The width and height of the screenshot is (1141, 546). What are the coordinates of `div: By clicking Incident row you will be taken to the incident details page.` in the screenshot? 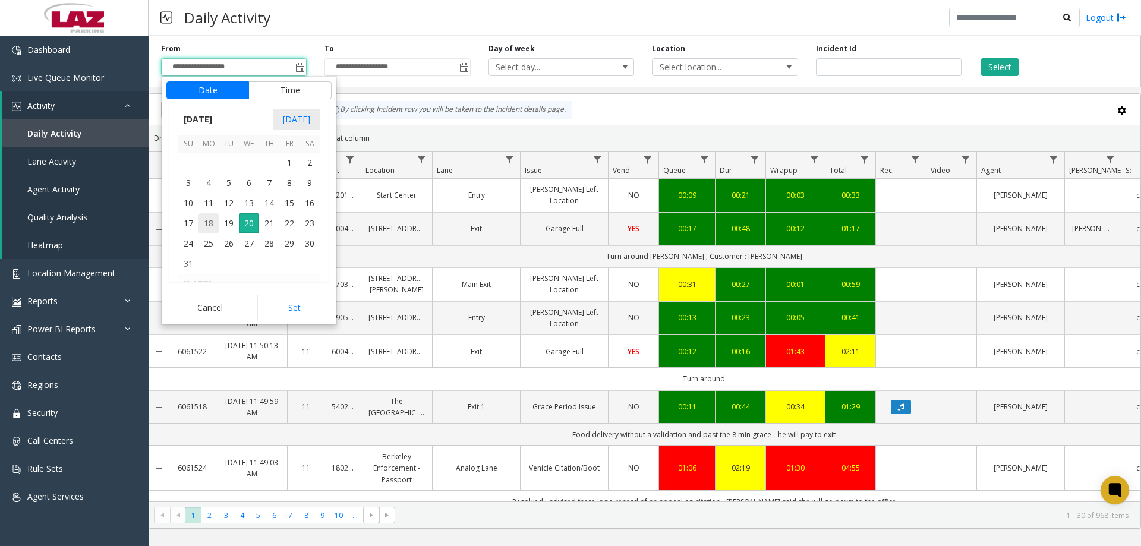 It's located at (448, 110).